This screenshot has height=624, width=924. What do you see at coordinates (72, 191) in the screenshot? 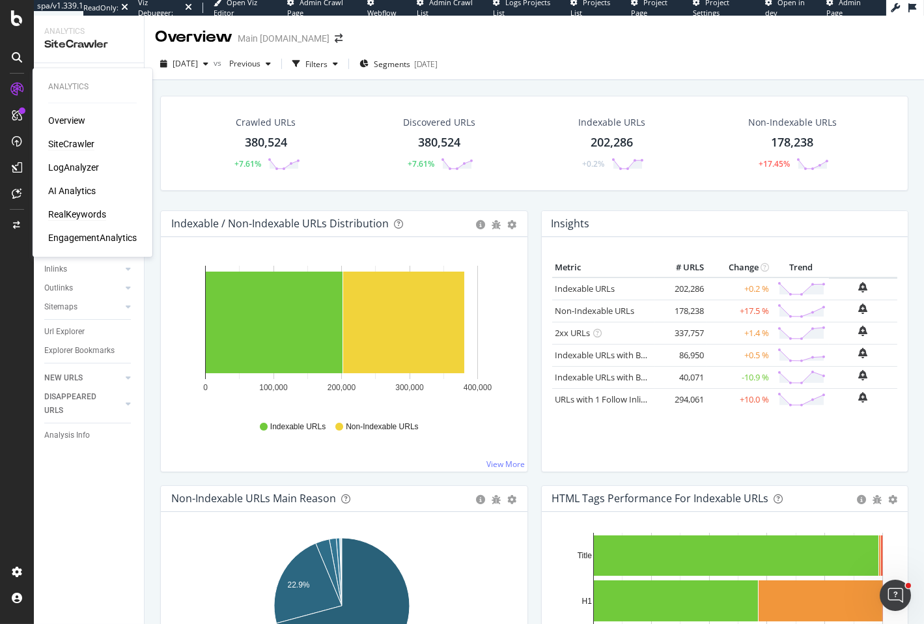
I see `div: AI Analytics` at bounding box center [72, 191].